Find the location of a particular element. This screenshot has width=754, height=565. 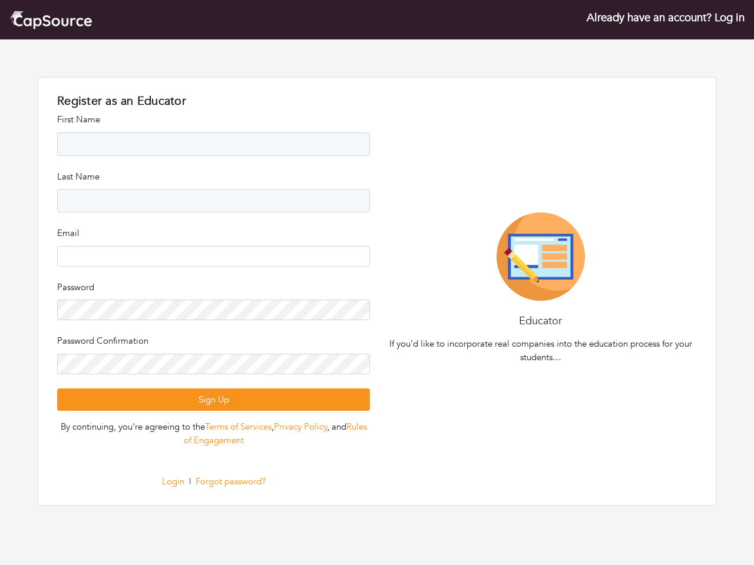

img: cap_logo.png is located at coordinates (51, 19).